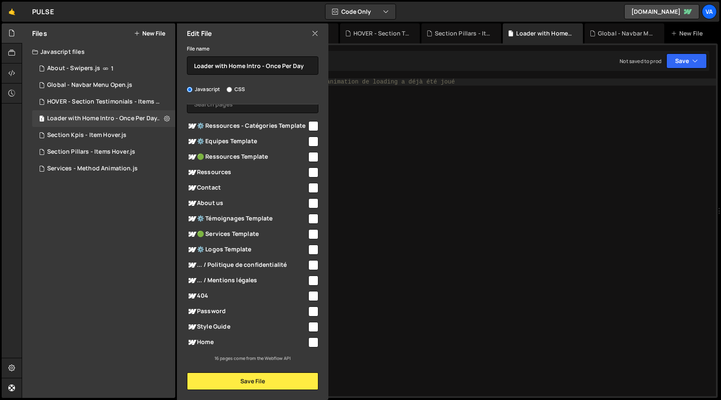 This screenshot has height=400, width=721. What do you see at coordinates (199, 33) in the screenshot?
I see `h2: Edit File` at bounding box center [199, 33].